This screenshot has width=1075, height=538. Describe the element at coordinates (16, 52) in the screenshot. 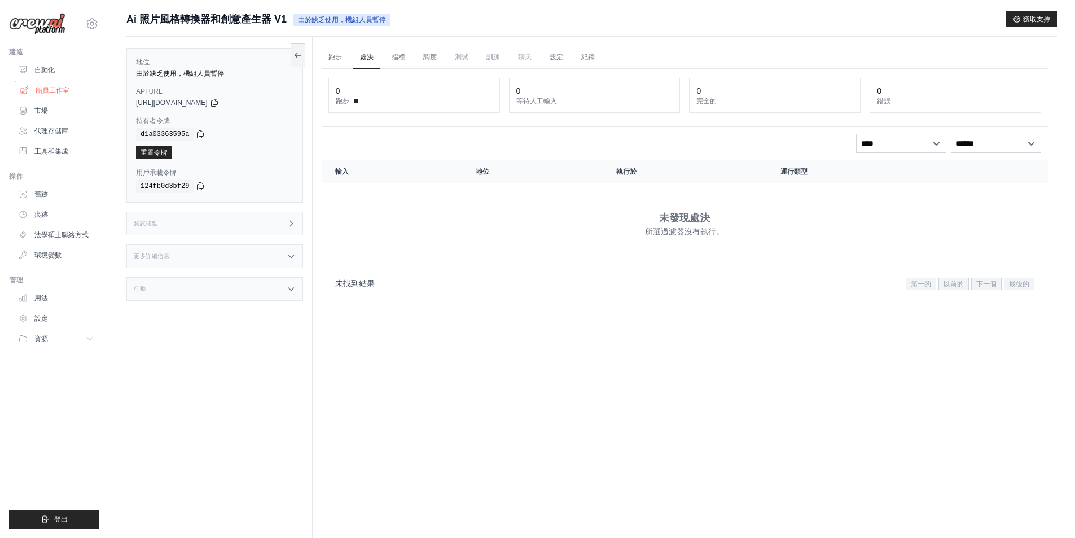

I see `font: 建造` at that location.